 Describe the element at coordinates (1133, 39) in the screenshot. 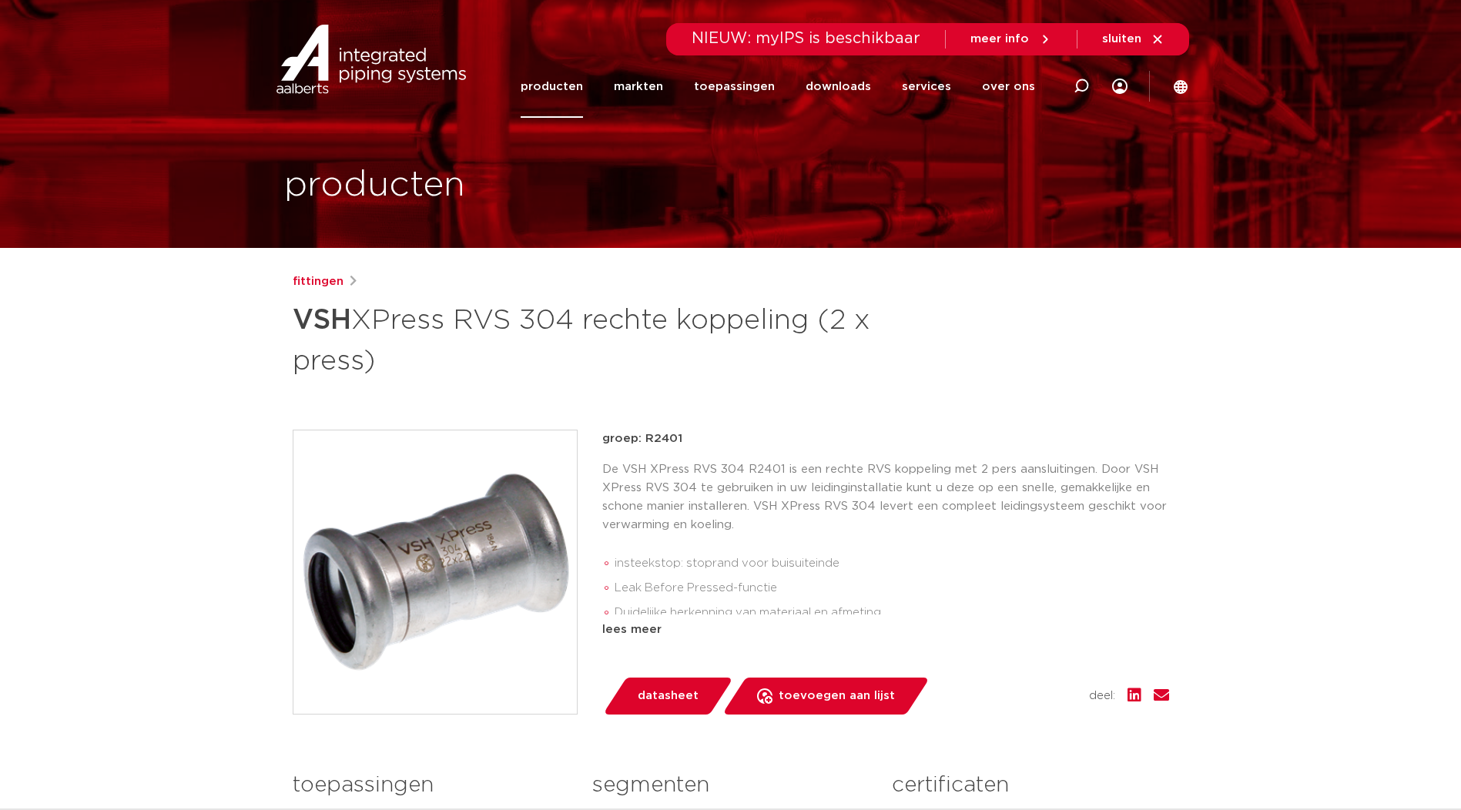

I see `a: sluiten` at that location.